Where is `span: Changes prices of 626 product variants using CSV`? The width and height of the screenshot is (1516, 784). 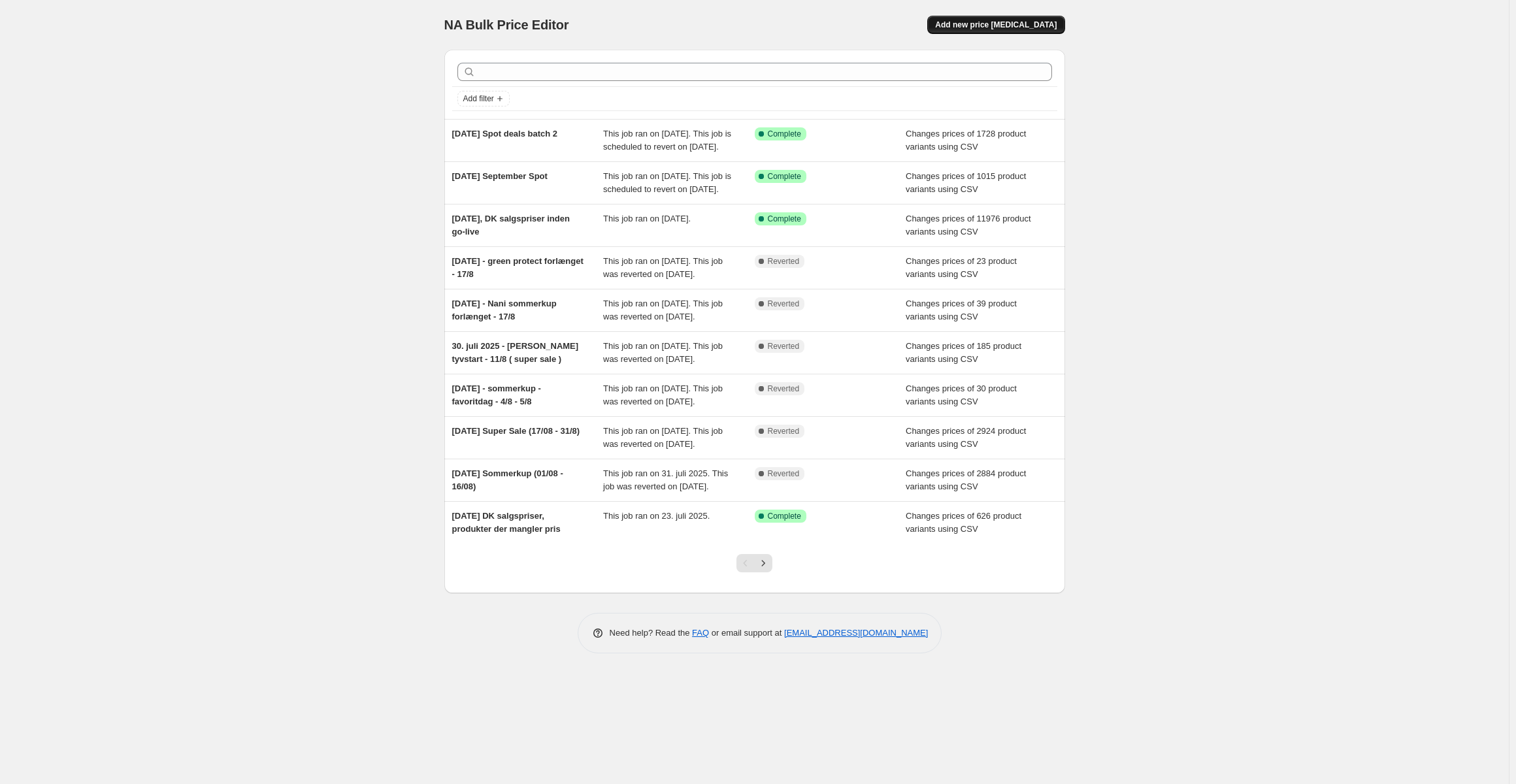
span: Changes prices of 626 product variants using CSV is located at coordinates (963, 522).